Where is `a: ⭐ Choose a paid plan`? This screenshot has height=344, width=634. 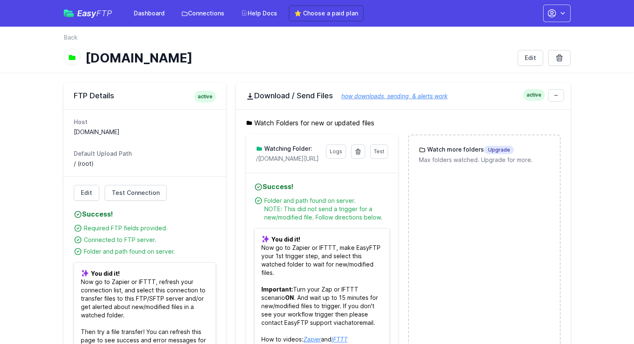
a: ⭐ Choose a paid plan is located at coordinates (326, 13).